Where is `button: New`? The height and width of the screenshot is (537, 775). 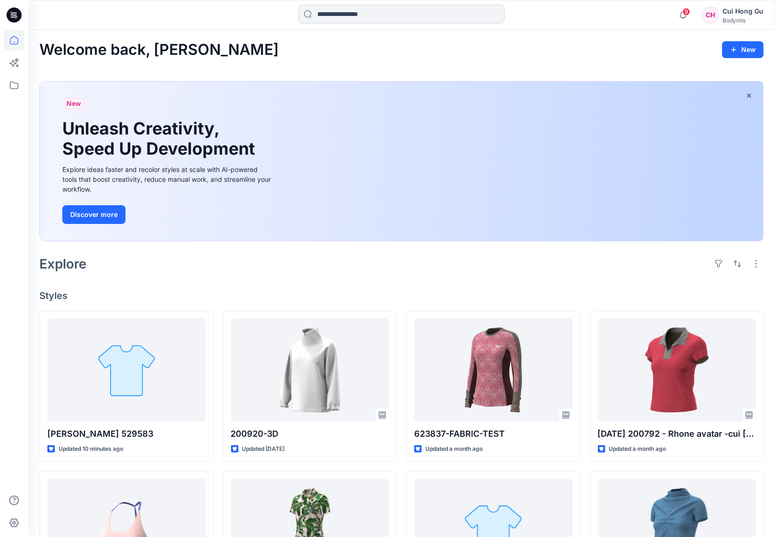 button: New is located at coordinates (743, 50).